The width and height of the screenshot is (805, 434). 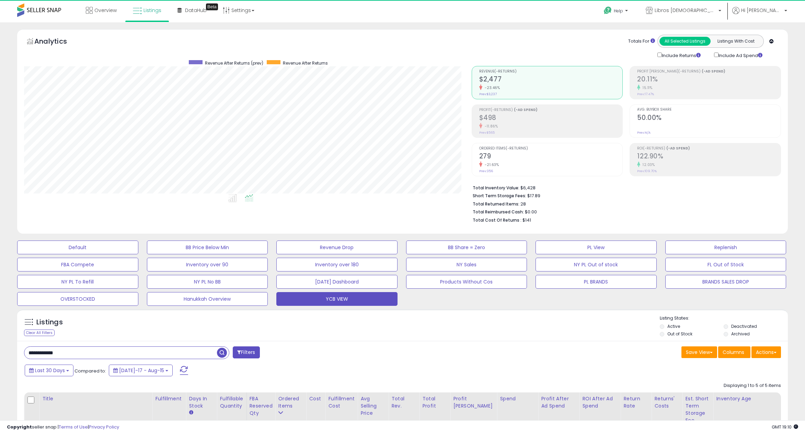 What do you see at coordinates (435, 402) in the screenshot?
I see `div: Total Profit` at bounding box center [435, 402].